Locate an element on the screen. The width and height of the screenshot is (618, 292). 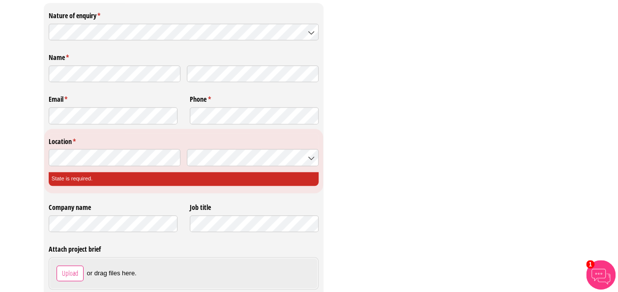
input: Last is located at coordinates (253, 74).